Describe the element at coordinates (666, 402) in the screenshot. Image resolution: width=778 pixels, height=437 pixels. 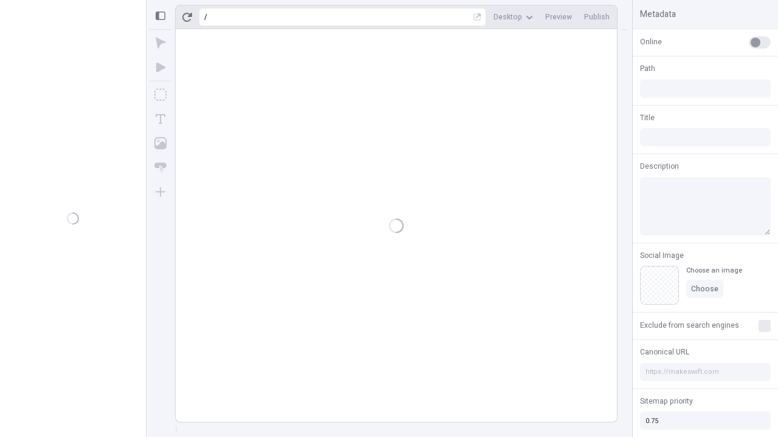
I see `span: Sitemap priority` at that location.